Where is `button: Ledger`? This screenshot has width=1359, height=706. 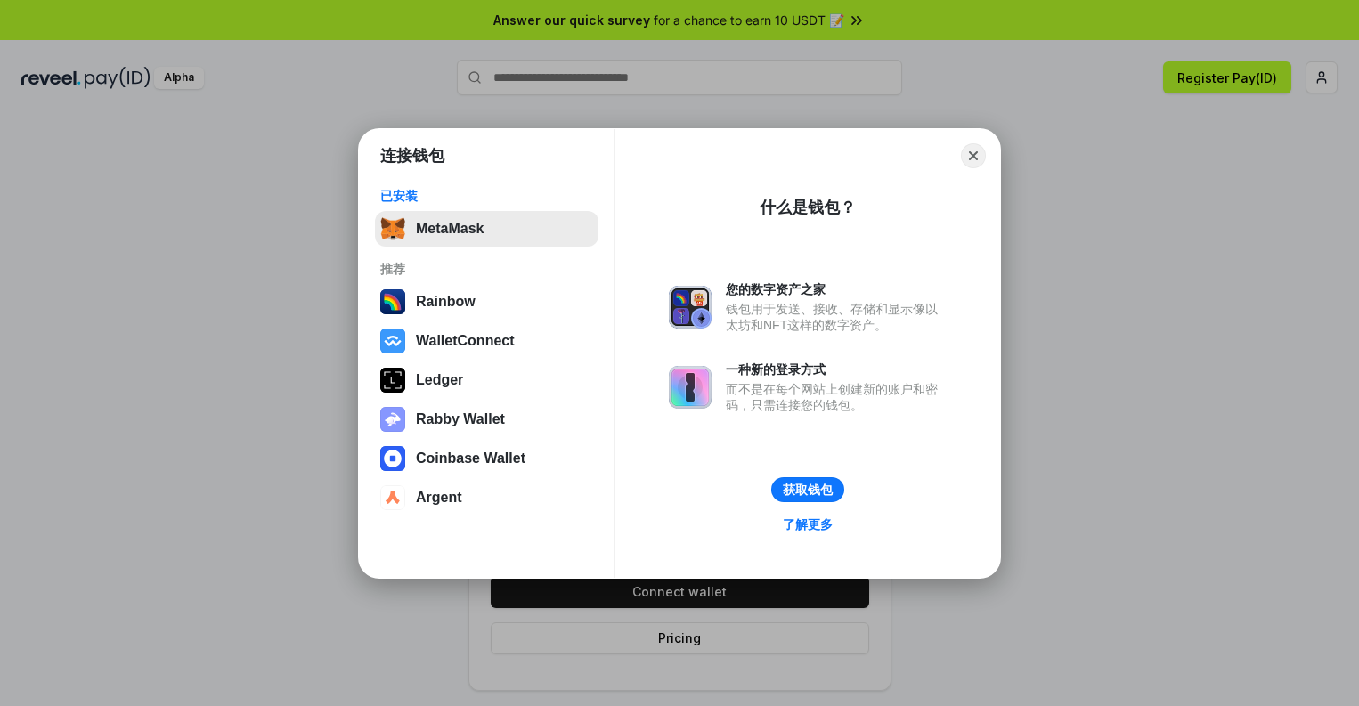
button: Ledger is located at coordinates (486, 380).